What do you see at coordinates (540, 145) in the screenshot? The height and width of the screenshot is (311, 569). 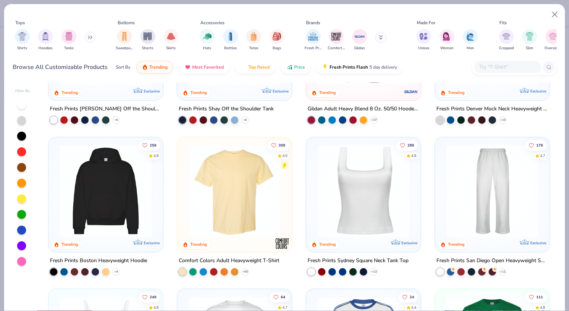 I see `span: 176` at bounding box center [540, 145].